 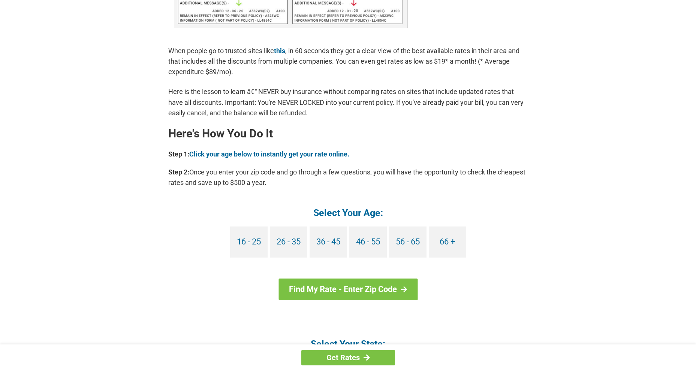 I want to click on a: 36 - 45, so click(x=328, y=242).